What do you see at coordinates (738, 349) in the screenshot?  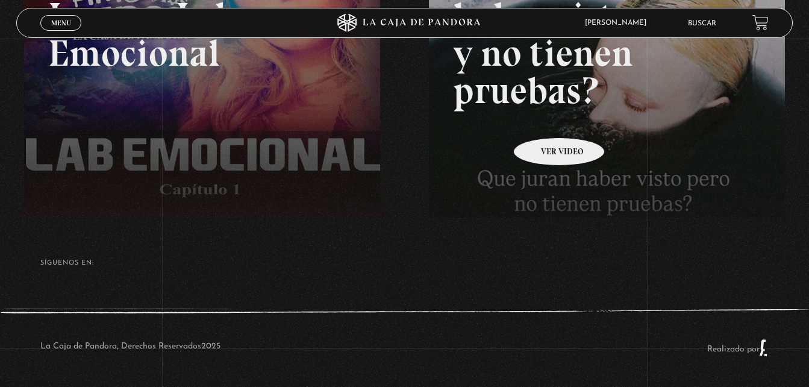 I see `a: Realizado por` at bounding box center [738, 349].